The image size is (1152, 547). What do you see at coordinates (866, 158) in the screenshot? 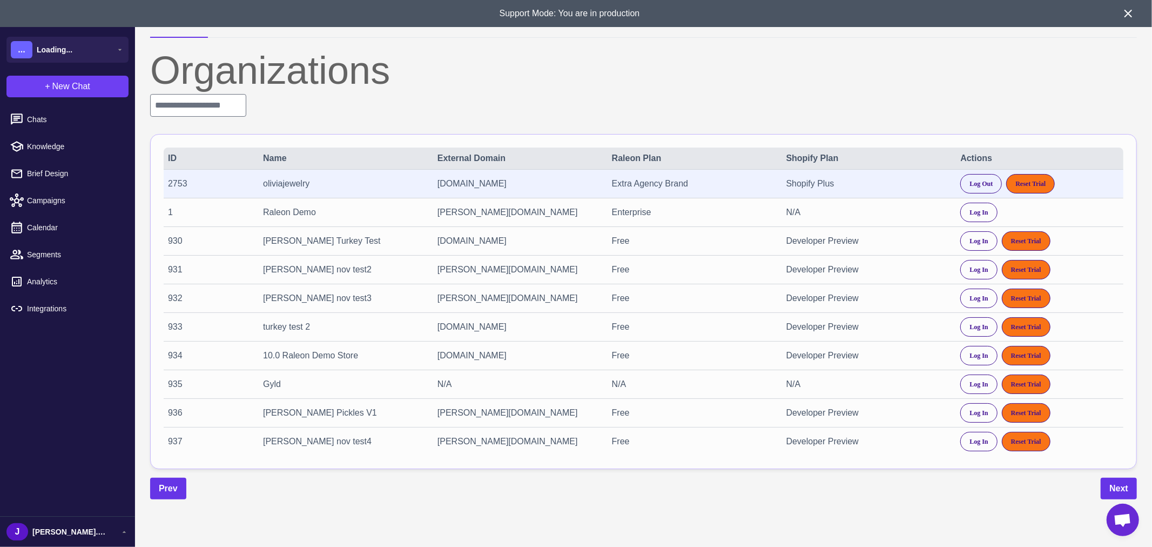
I see `div: Shopify Plan` at bounding box center [866, 158].